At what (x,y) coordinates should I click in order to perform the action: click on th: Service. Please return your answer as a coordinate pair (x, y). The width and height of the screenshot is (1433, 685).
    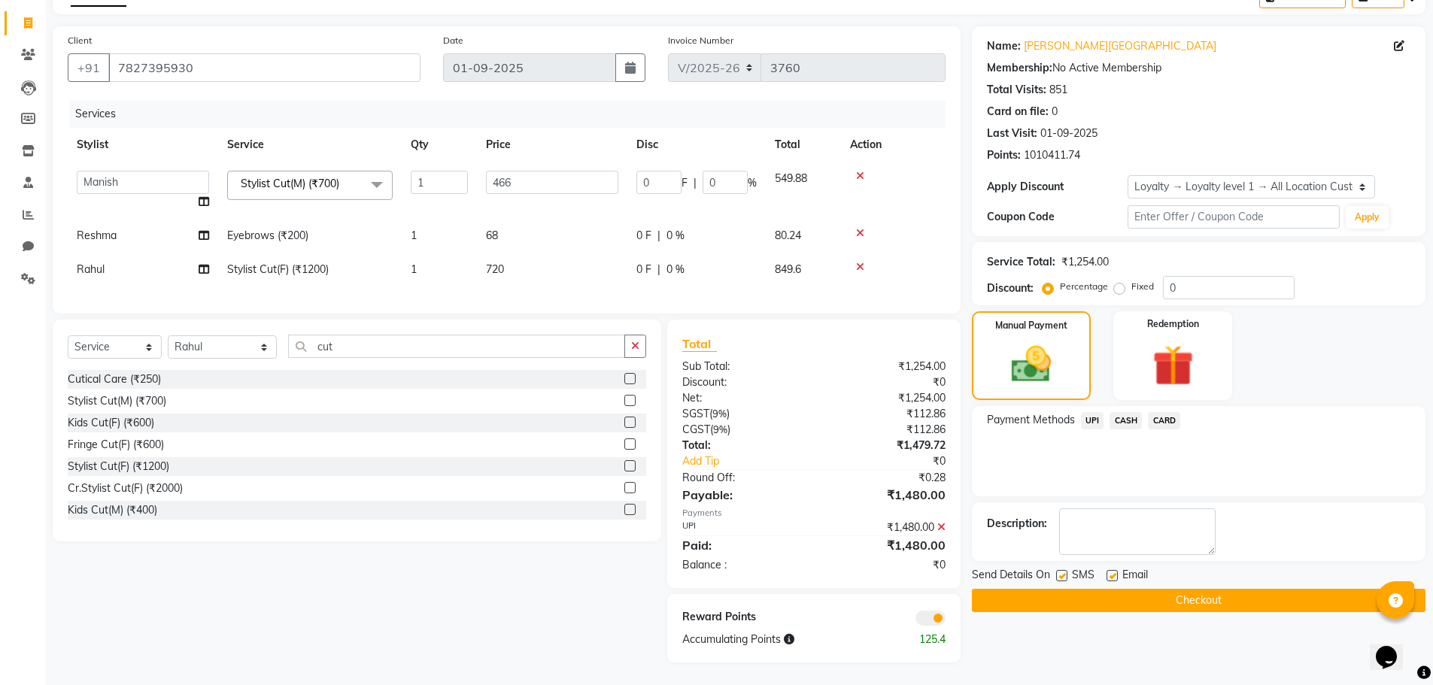
    Looking at the image, I should click on (310, 144).